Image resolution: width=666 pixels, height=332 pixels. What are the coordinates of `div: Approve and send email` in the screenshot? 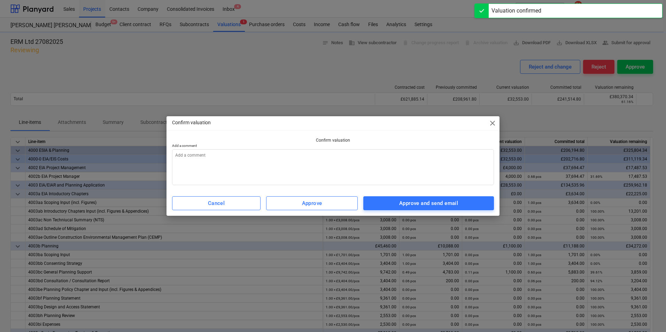 It's located at (429, 203).